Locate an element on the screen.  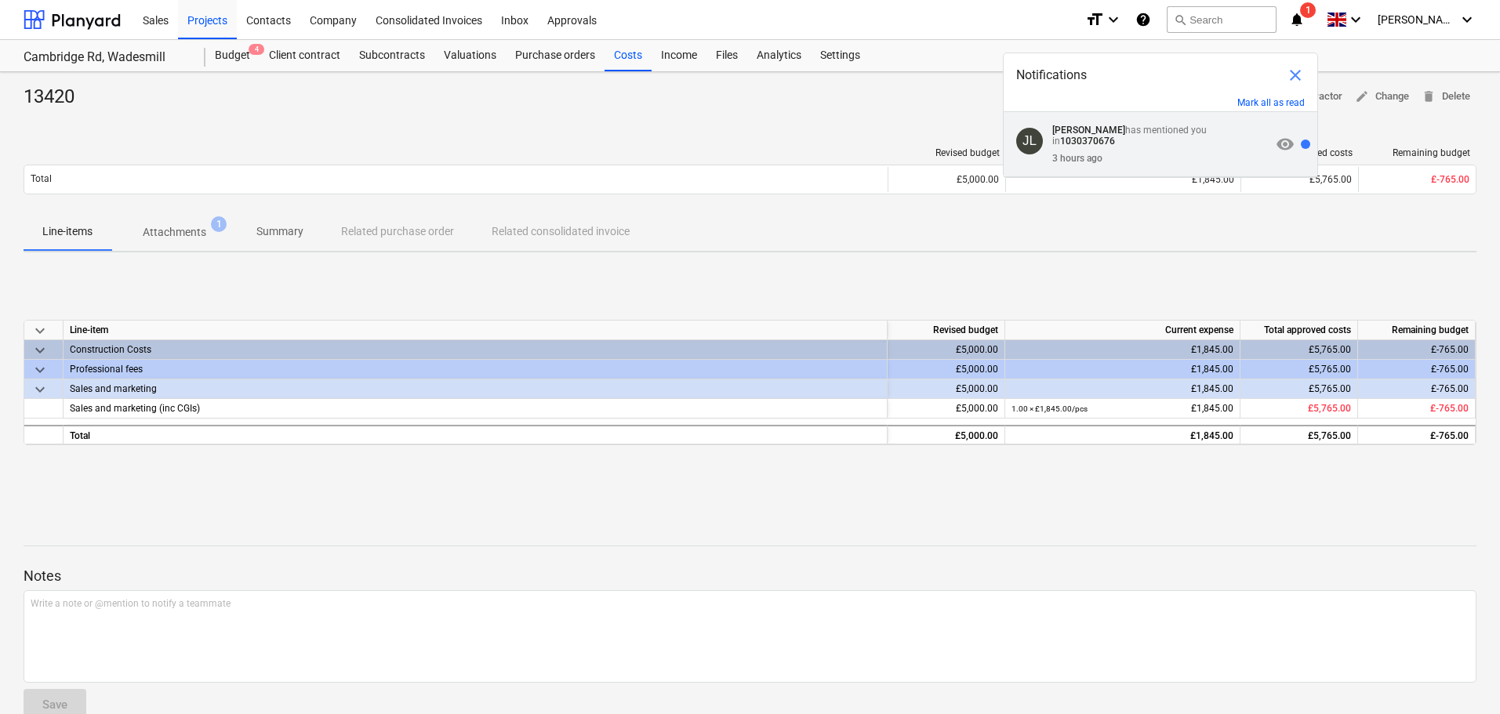
div: Client contract is located at coordinates (304, 56).